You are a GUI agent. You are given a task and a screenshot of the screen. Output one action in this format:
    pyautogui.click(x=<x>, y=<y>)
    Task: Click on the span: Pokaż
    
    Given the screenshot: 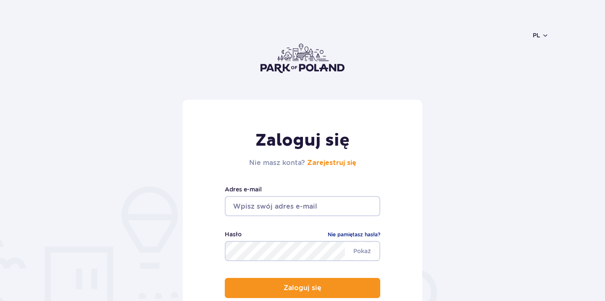 What is the action you would take?
    pyautogui.click(x=362, y=251)
    